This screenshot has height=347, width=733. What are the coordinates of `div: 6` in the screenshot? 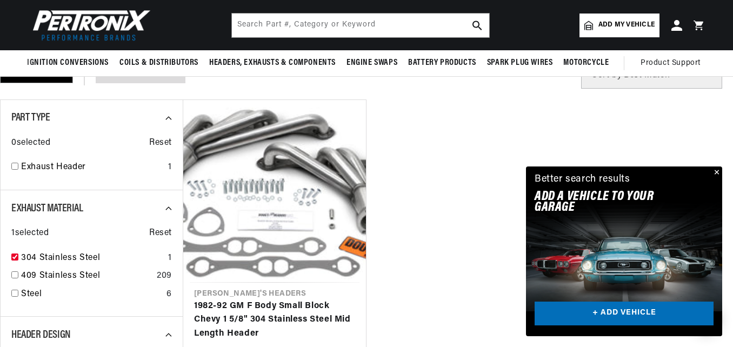 It's located at (169, 295).